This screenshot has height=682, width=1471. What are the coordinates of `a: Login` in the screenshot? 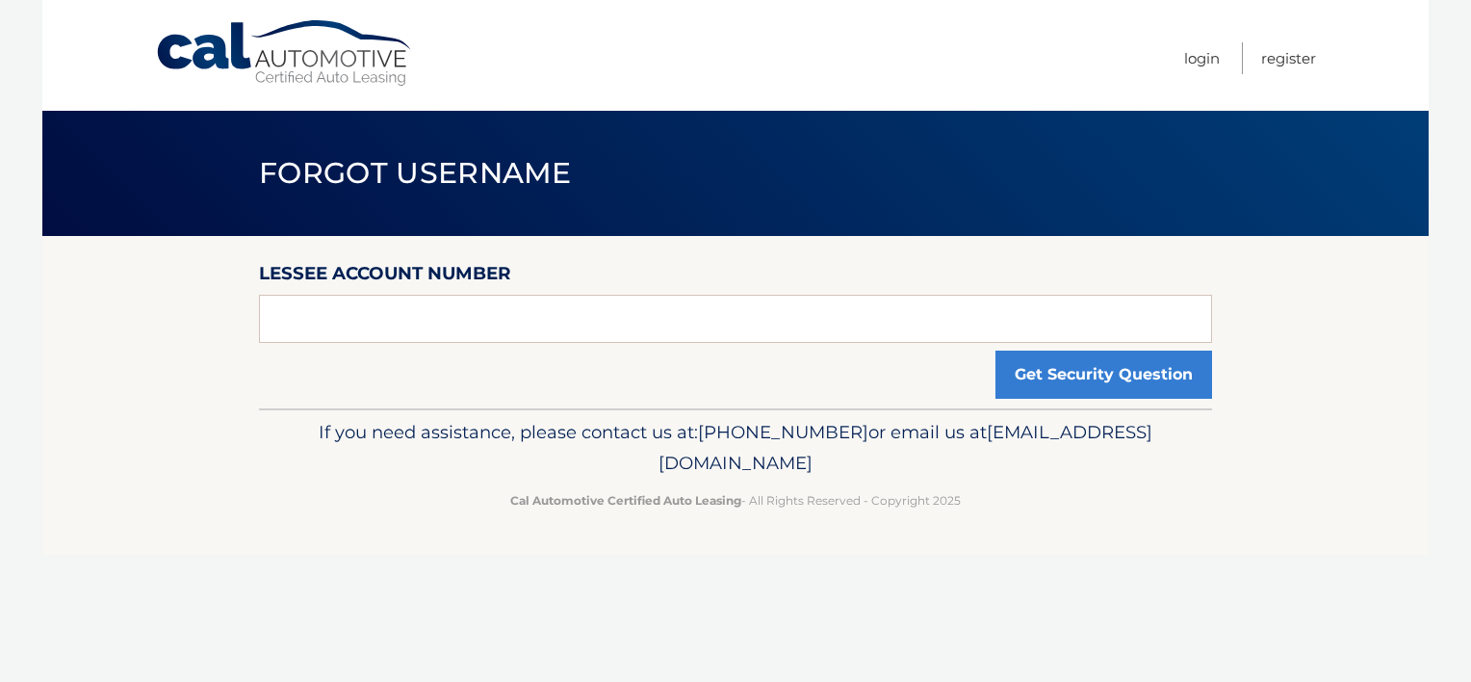 It's located at (1201, 58).